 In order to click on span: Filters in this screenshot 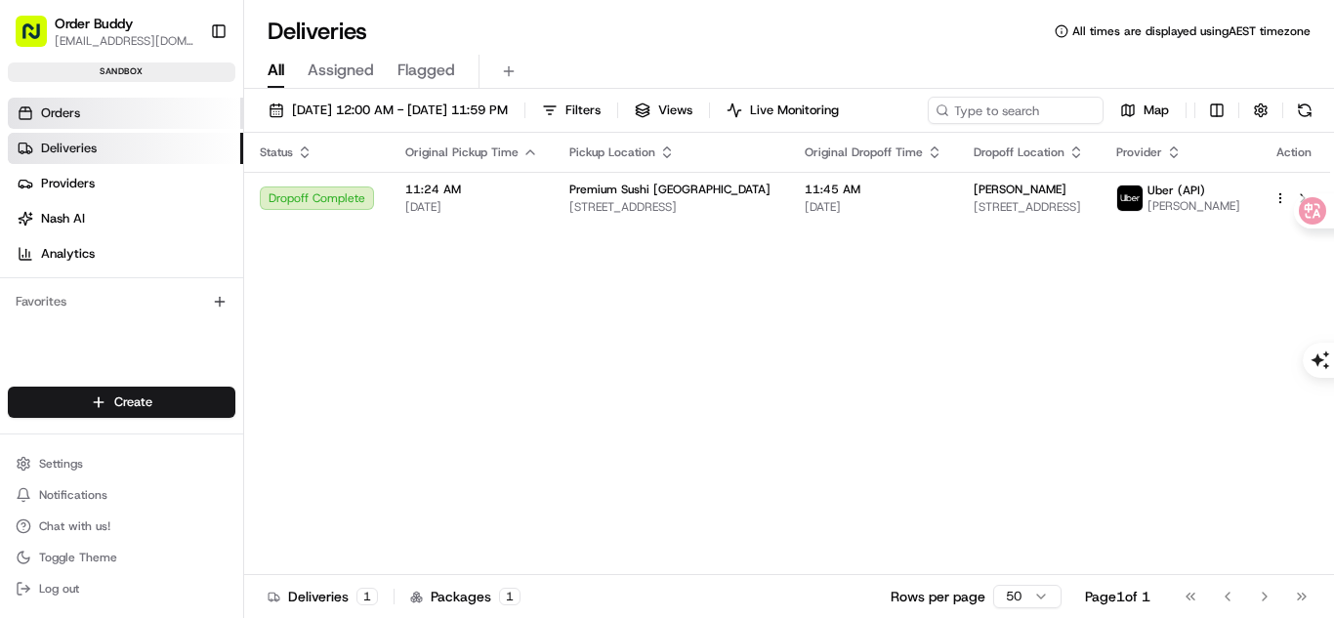, I will do `click(583, 110)`.